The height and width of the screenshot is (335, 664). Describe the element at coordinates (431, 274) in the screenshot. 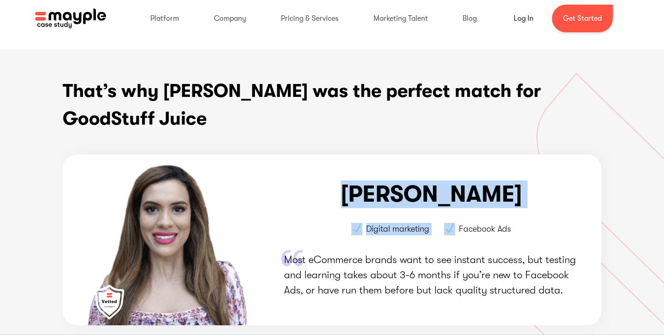

I see `p: Most eCommerce brands want to see instant success, but testing and learning takes about 3-6 month...` at that location.